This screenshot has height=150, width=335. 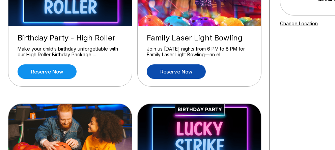 What do you see at coordinates (70, 38) in the screenshot?
I see `div: Birthday Party - High Roller` at bounding box center [70, 38].